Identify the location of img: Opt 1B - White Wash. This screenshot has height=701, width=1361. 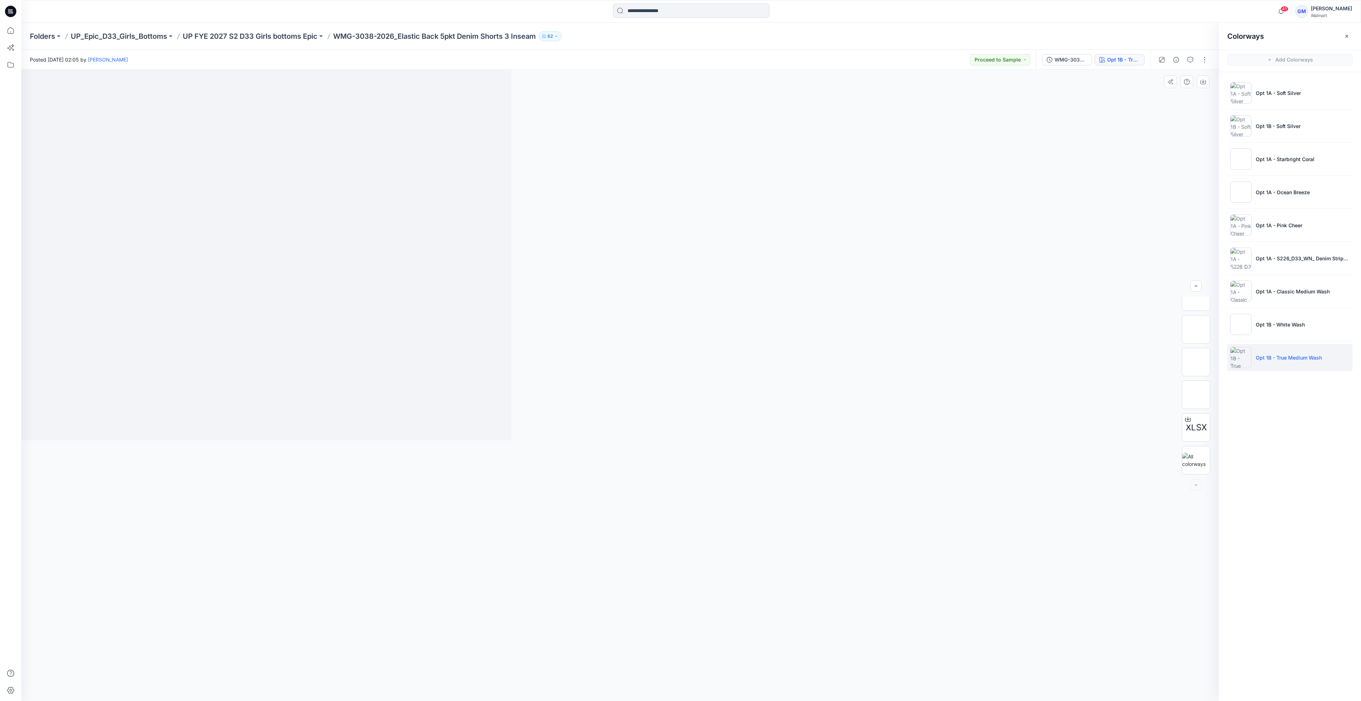
(1240, 324).